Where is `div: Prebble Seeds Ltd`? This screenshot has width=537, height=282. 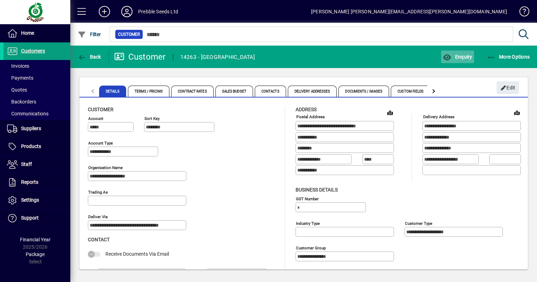
div: Prebble Seeds Ltd is located at coordinates (158, 12).